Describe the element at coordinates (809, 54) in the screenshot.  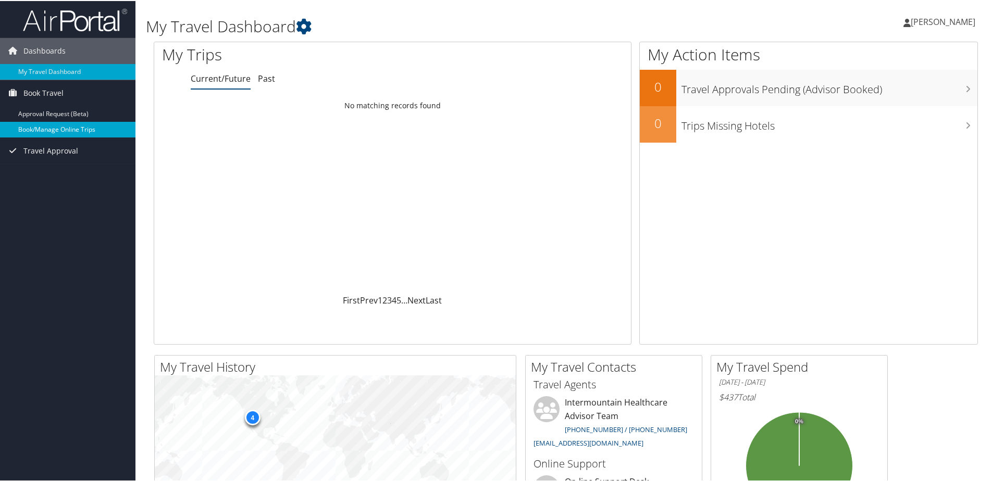
I see `h1: My Action Items` at that location.